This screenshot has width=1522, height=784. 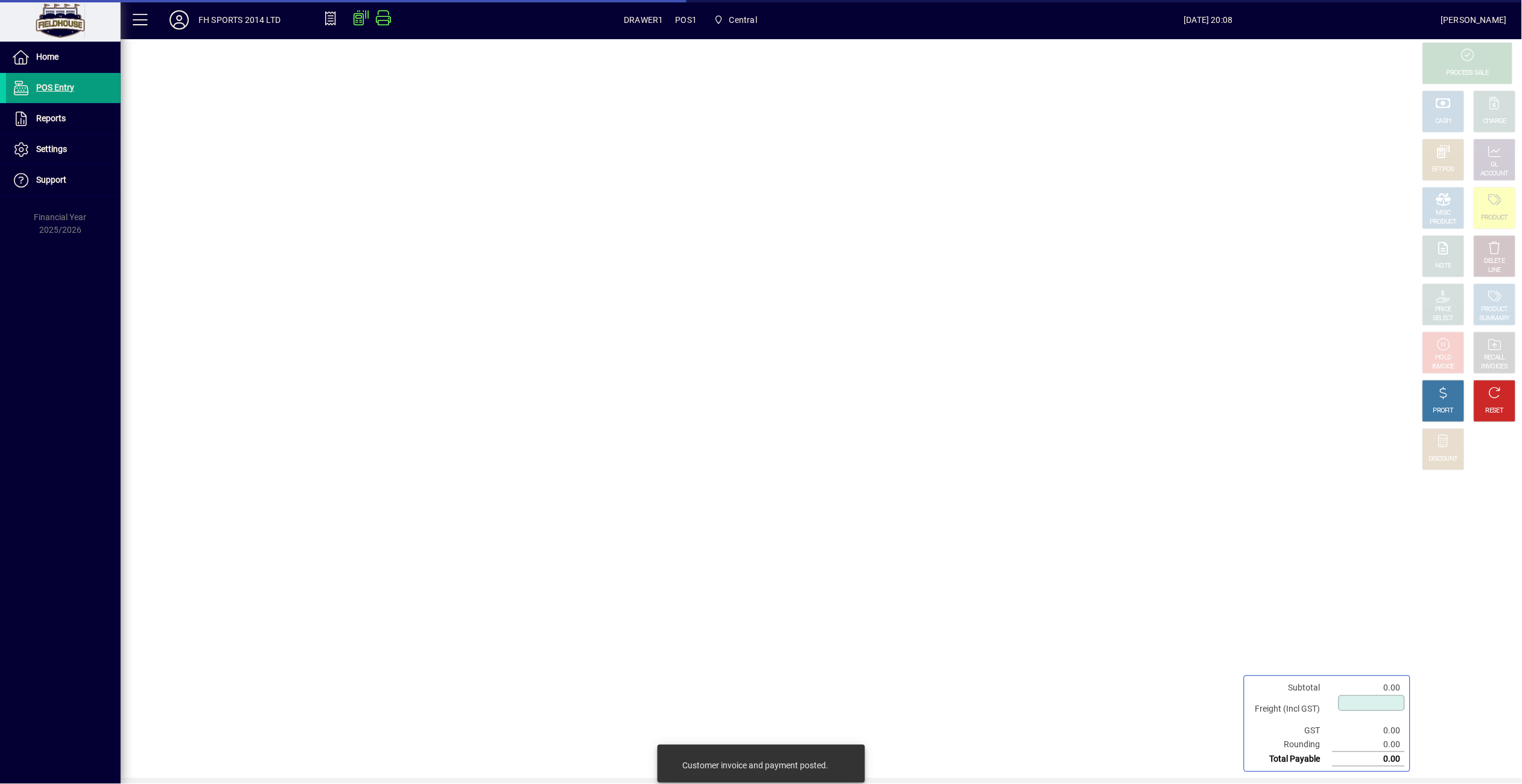 I want to click on span: POS Entry, so click(x=55, y=88).